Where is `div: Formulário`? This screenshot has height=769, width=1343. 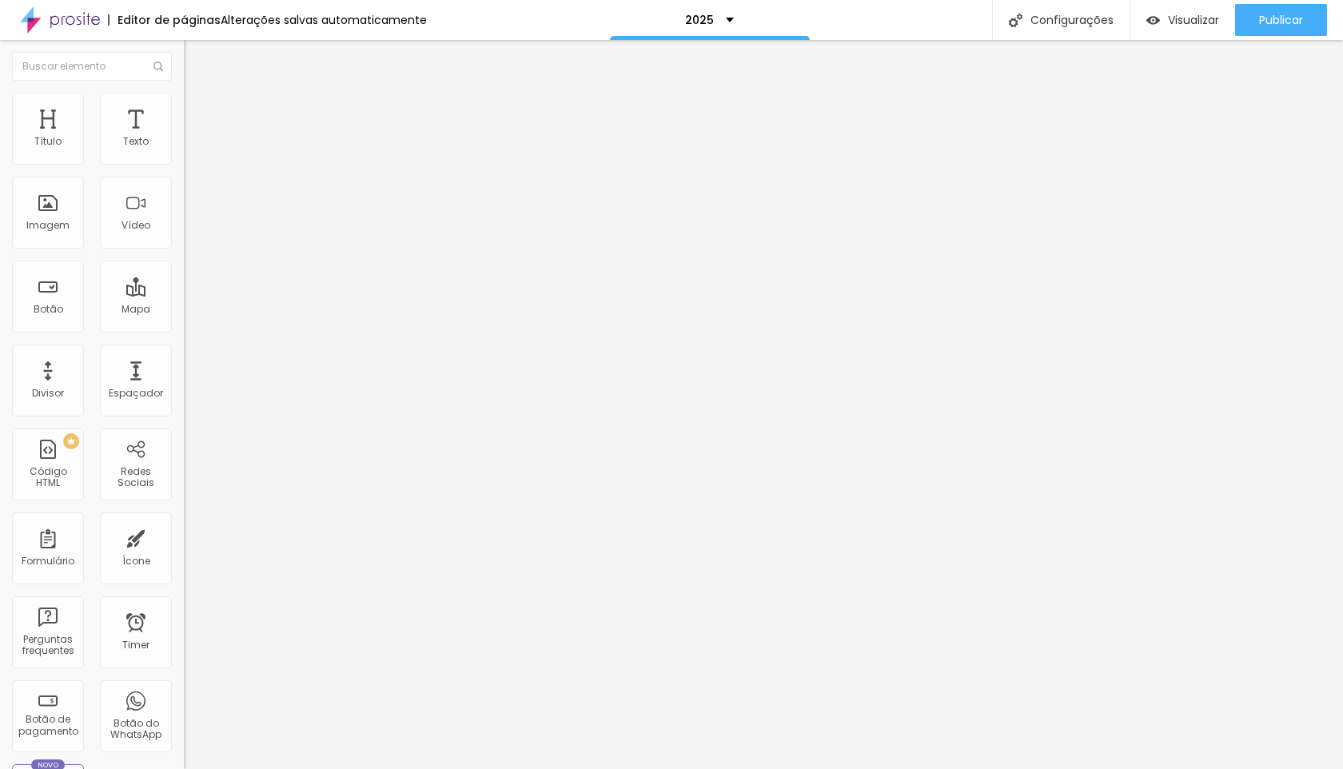
div: Formulário is located at coordinates (48, 561).